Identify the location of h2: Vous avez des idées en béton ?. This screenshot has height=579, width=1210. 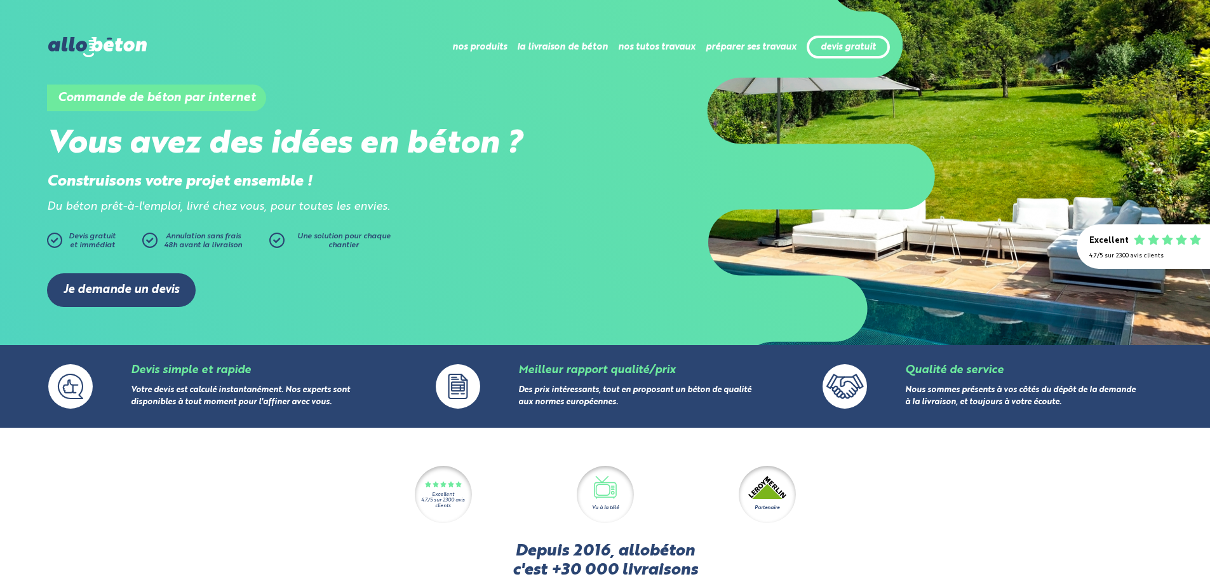
(326, 144).